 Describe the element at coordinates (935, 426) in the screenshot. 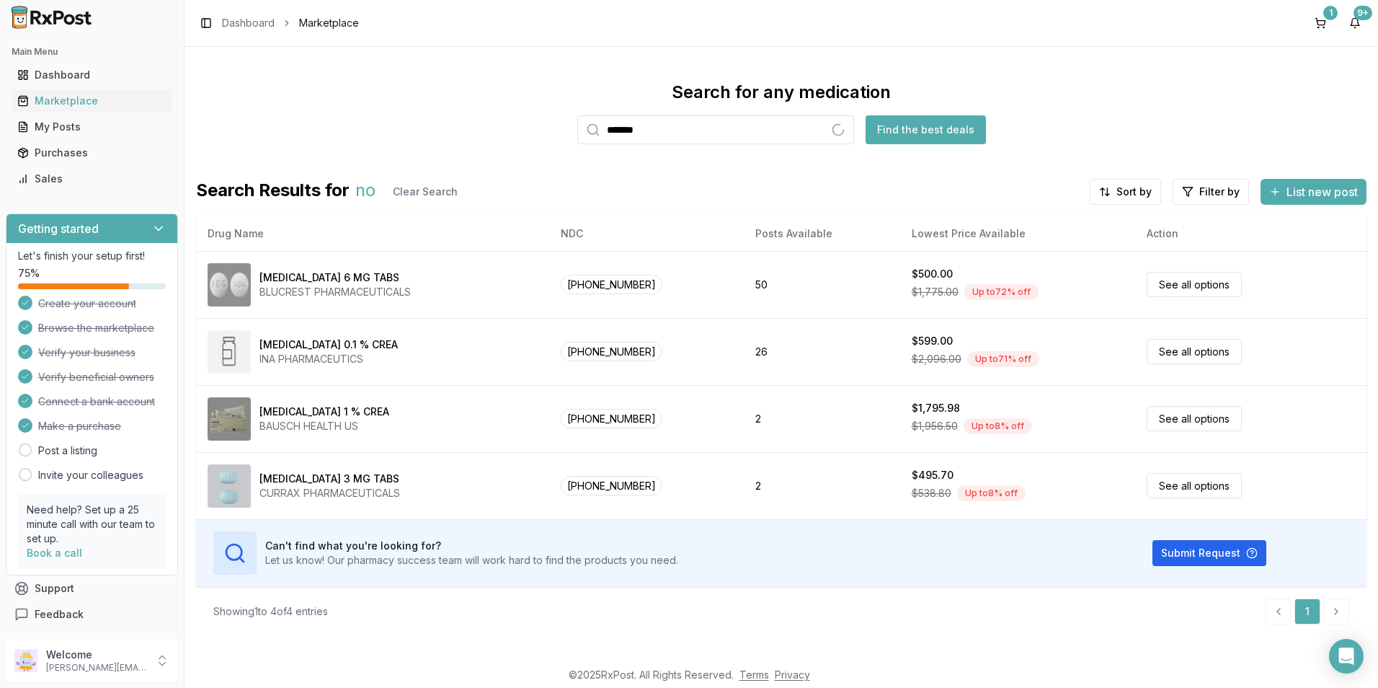

I see `span: $1,956.50` at that location.